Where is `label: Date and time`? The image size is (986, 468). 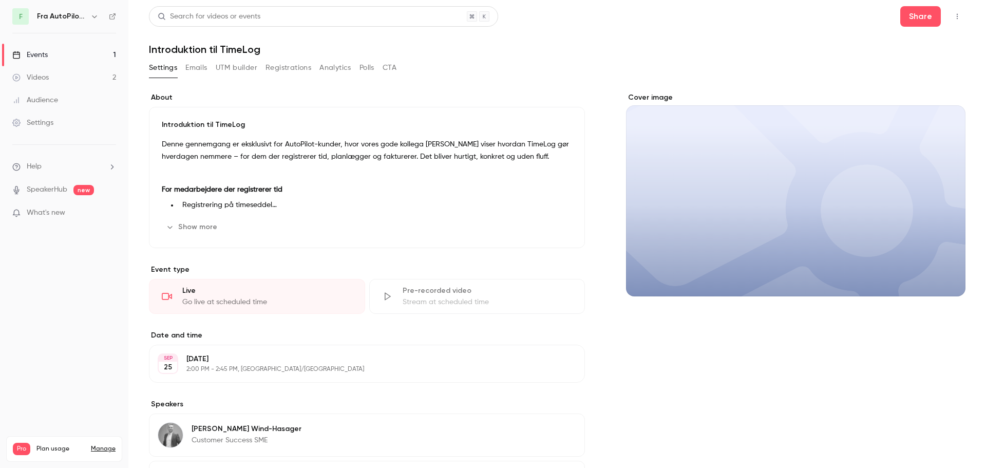
label: Date and time is located at coordinates (367, 335).